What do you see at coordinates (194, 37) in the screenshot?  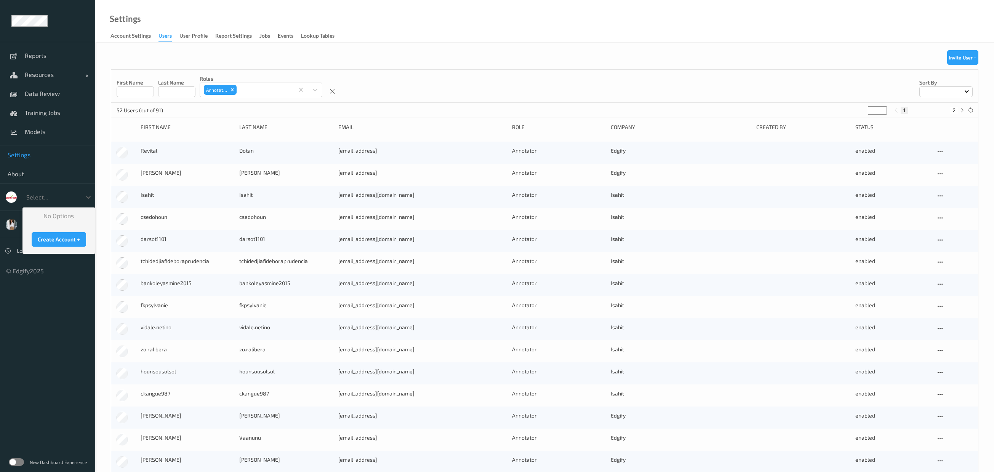 I see `div: User Profile` at bounding box center [194, 37].